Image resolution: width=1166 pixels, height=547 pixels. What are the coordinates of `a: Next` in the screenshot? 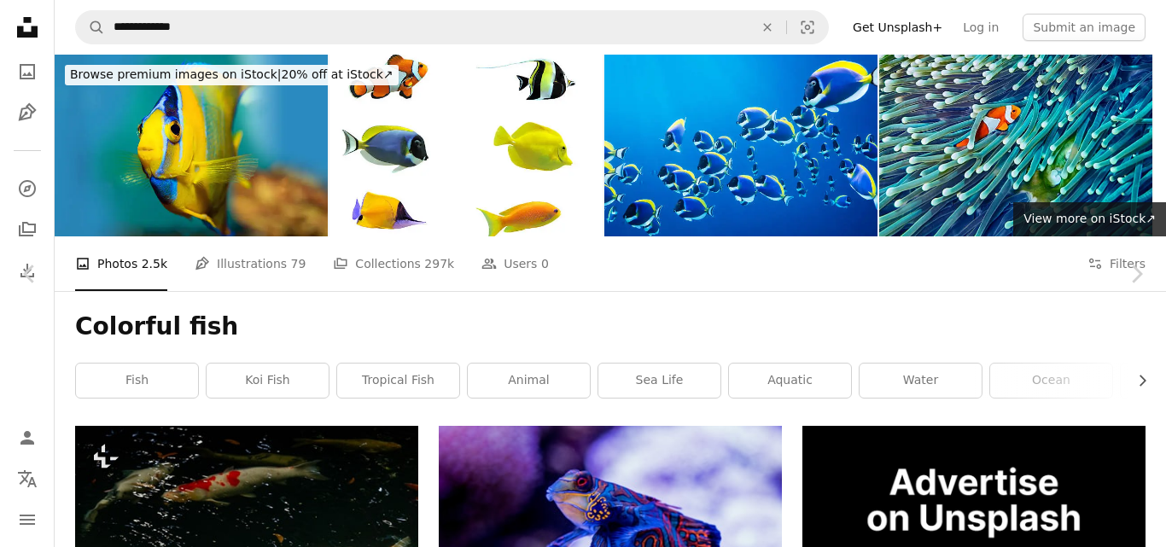 It's located at (1136, 274).